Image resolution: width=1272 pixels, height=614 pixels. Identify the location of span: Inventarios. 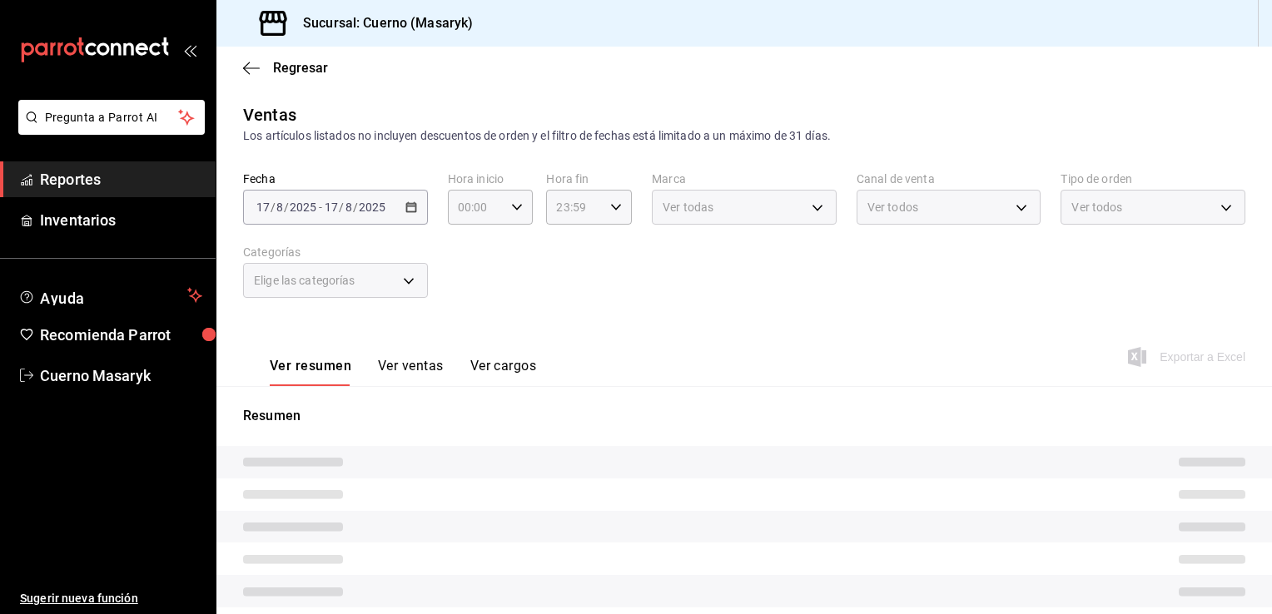
(121, 220).